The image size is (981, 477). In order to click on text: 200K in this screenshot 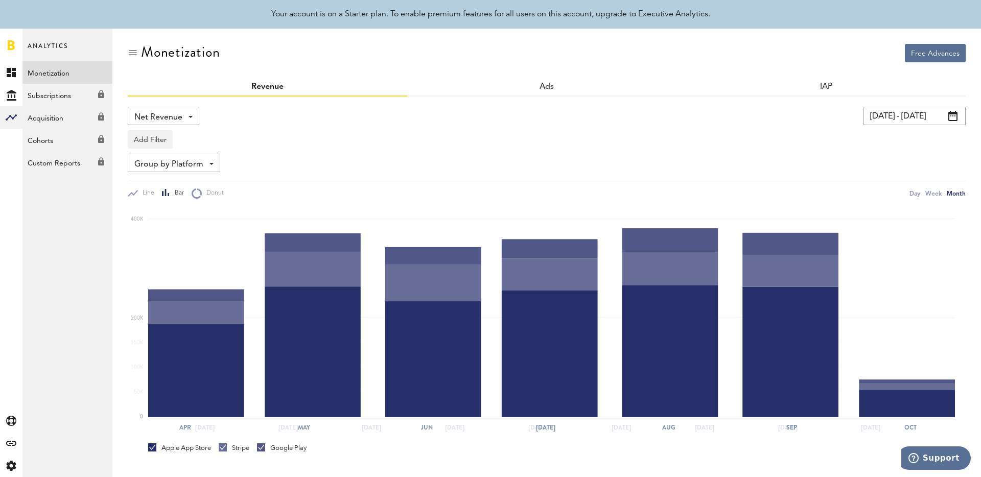, I will do `click(137, 318)`.